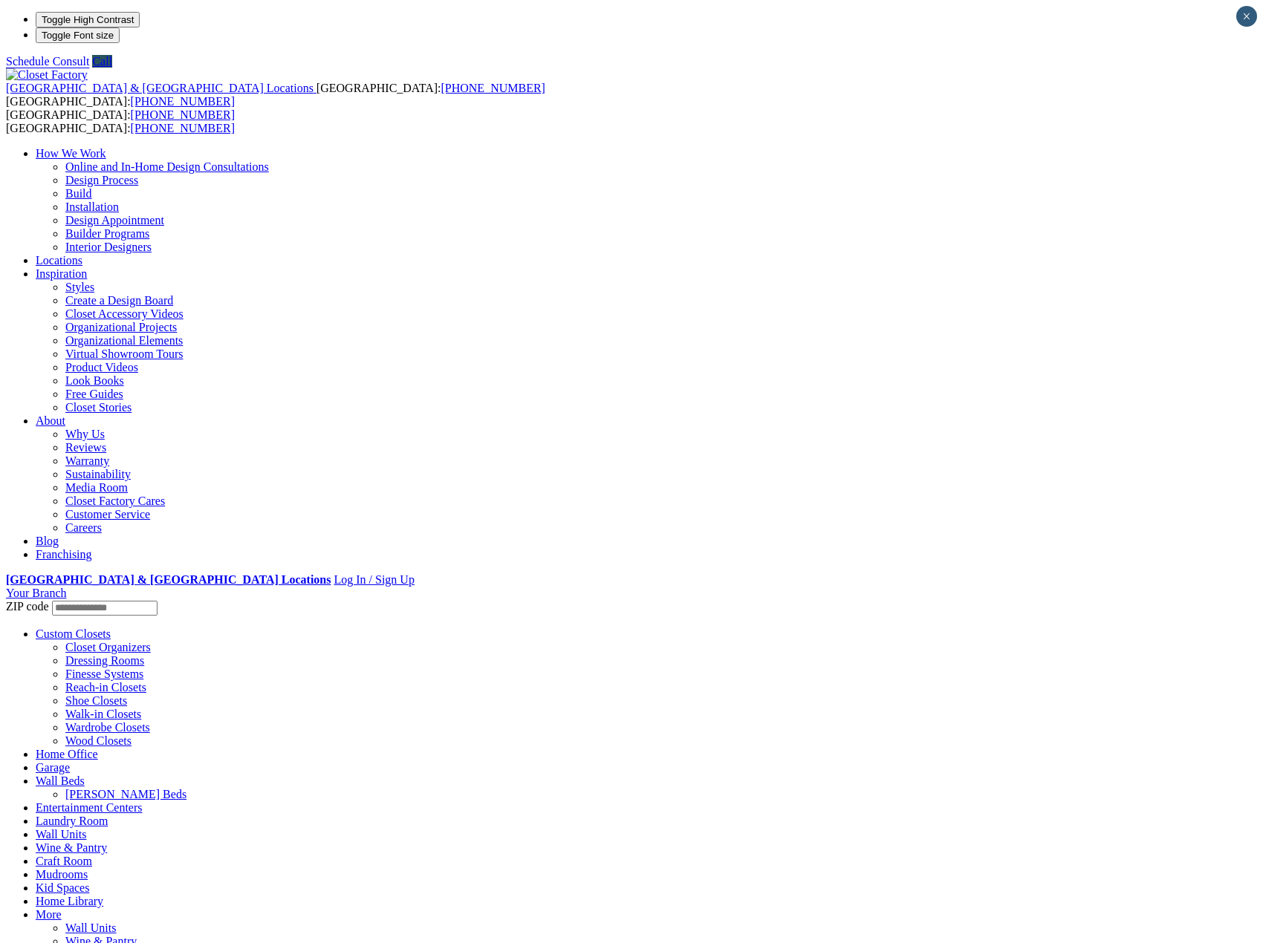  Describe the element at coordinates (53, 767) in the screenshot. I see `a: Garage` at that location.